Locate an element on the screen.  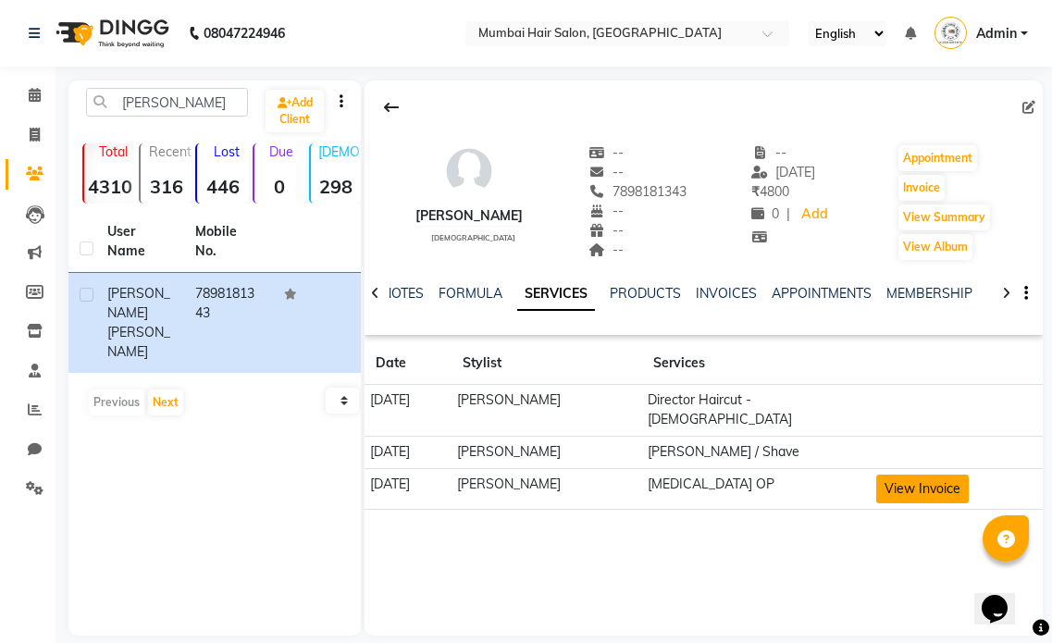
th: Services is located at coordinates (756, 364).